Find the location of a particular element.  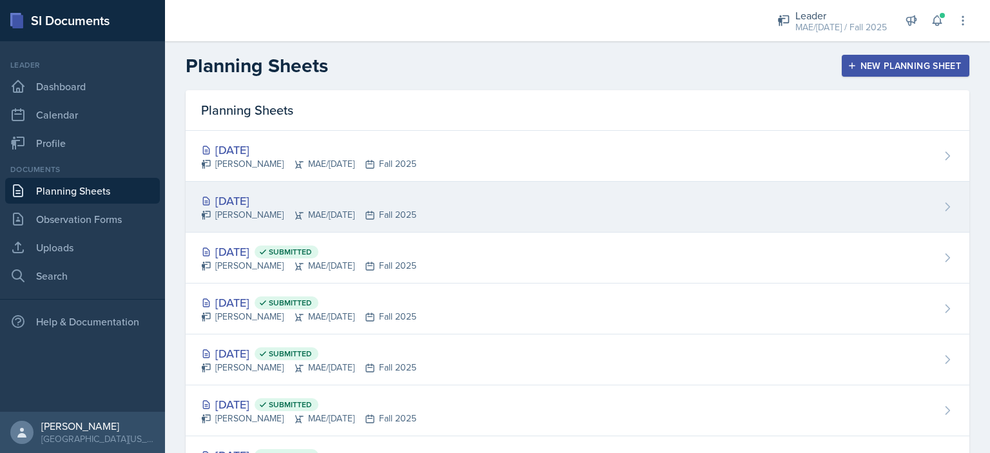

h2: Planning Sheets is located at coordinates (256, 66).